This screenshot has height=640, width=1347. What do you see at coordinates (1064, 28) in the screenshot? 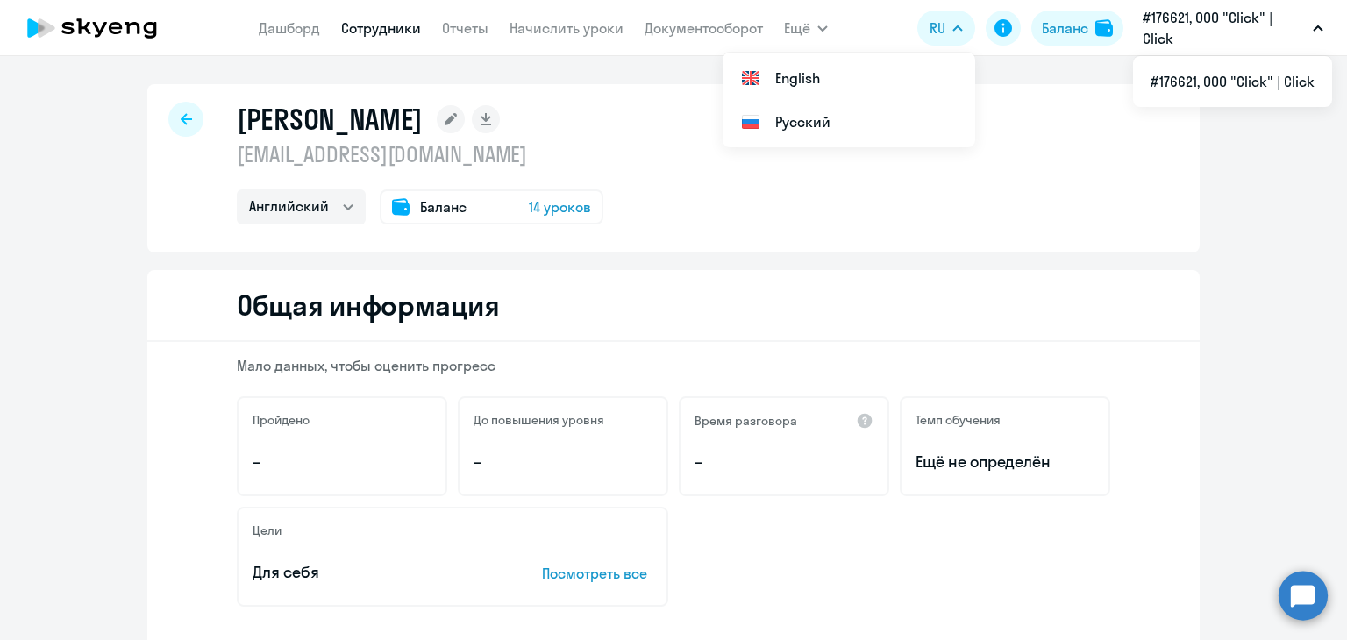
I see `div: Баланс` at bounding box center [1064, 28].